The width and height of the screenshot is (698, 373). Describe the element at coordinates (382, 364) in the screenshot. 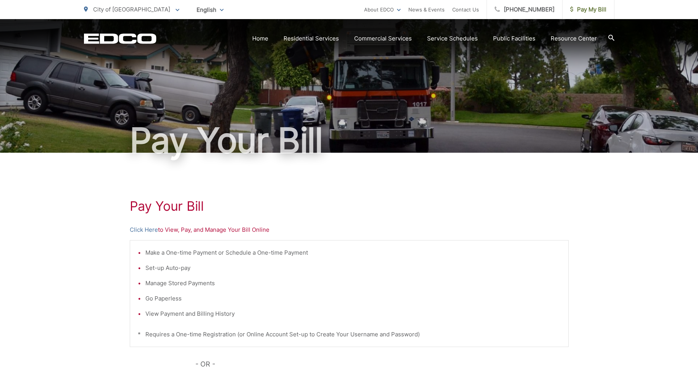

I see `p: - OR -` at that location.